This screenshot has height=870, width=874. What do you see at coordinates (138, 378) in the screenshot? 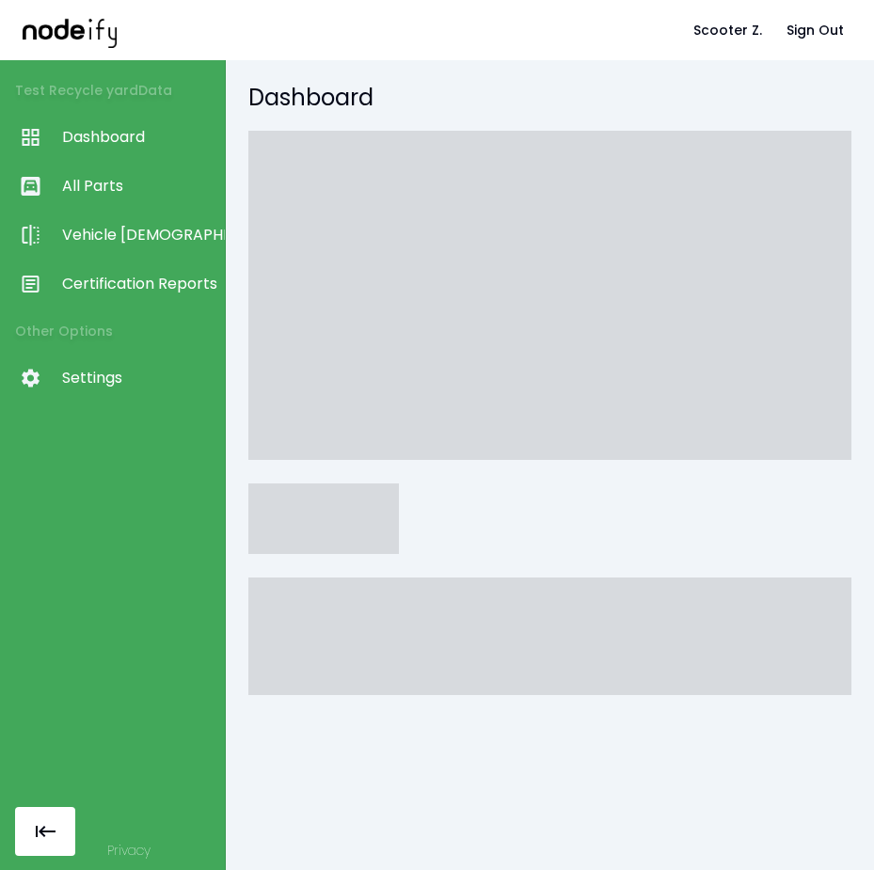
I see `span: Settings` at bounding box center [138, 378].